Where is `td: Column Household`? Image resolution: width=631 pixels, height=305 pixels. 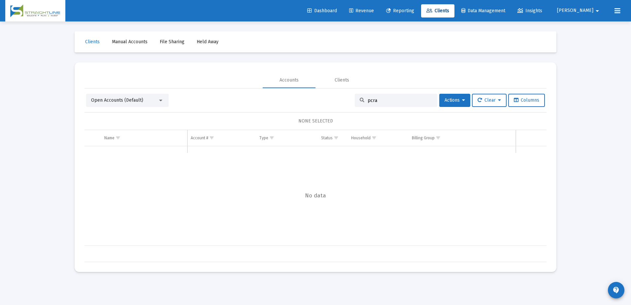
td: Column Household is located at coordinates (378, 138).